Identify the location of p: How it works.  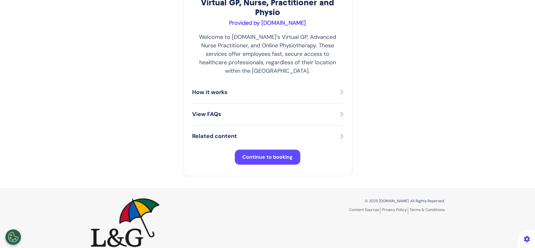
(210, 92).